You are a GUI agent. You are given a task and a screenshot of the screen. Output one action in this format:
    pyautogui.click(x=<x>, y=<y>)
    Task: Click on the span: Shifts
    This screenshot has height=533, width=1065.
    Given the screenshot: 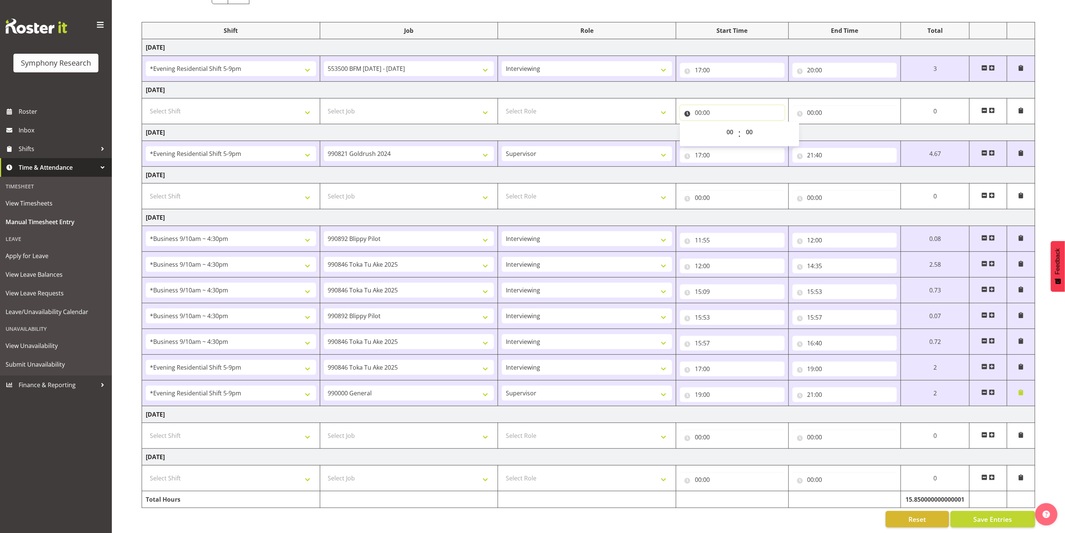 What is the action you would take?
    pyautogui.click(x=58, y=149)
    